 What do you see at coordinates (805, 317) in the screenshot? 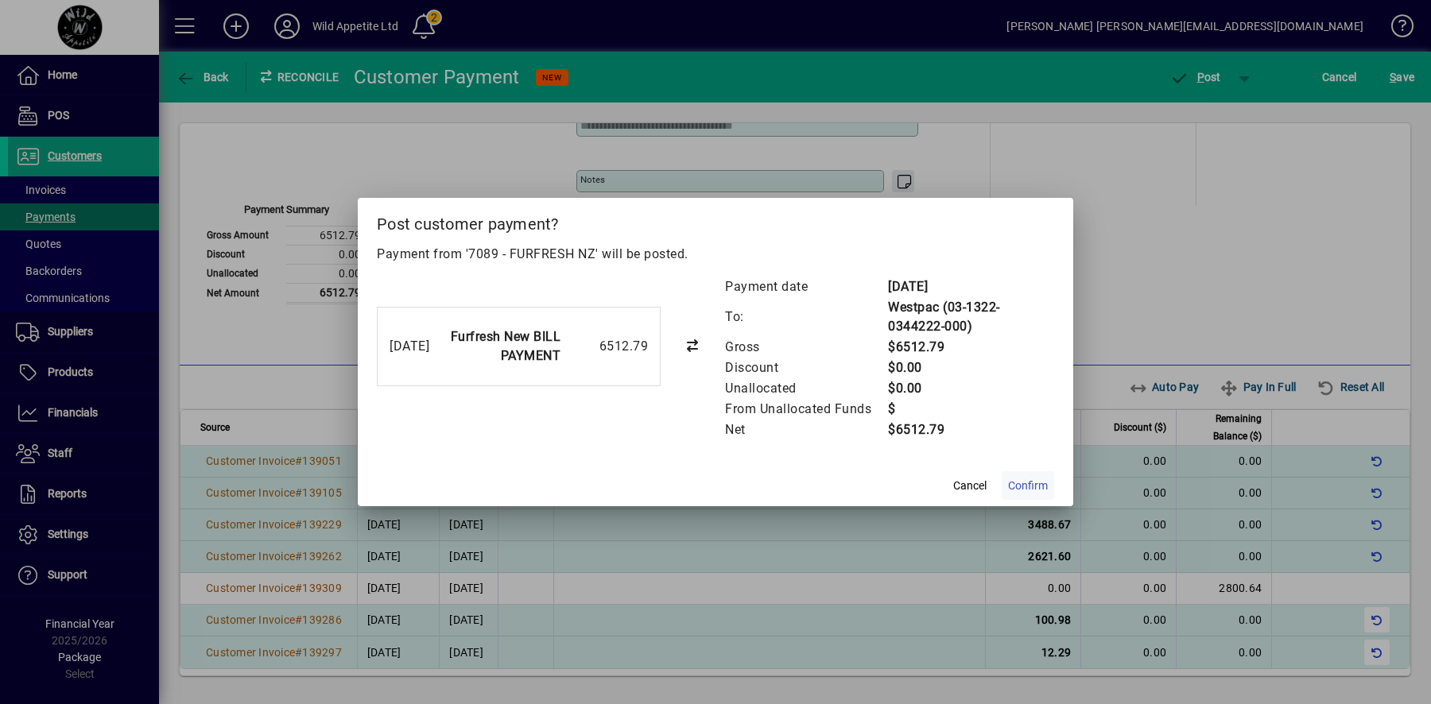
I see `td: To:` at bounding box center [805, 317].